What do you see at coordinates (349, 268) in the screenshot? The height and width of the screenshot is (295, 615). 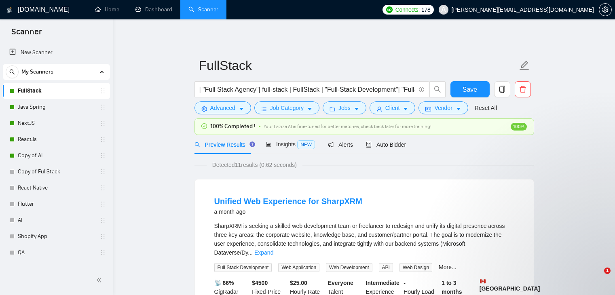 I see `span: Web Development` at bounding box center [349, 268].